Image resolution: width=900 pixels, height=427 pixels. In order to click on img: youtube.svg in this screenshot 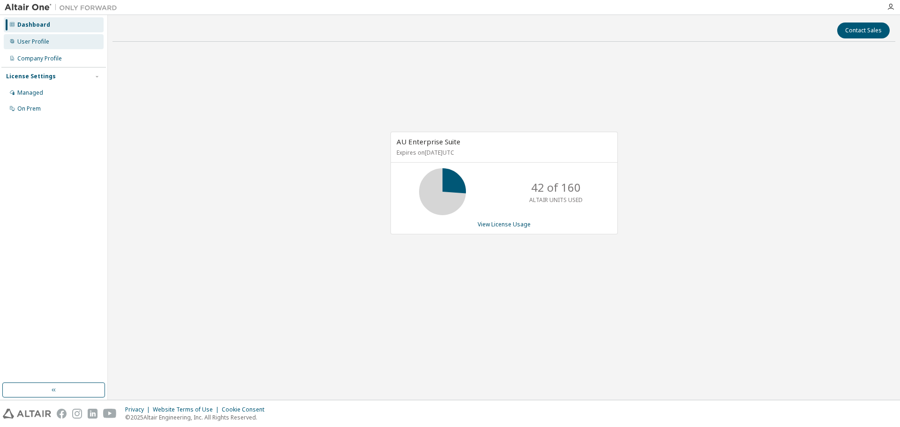, I will do `click(110, 413)`.